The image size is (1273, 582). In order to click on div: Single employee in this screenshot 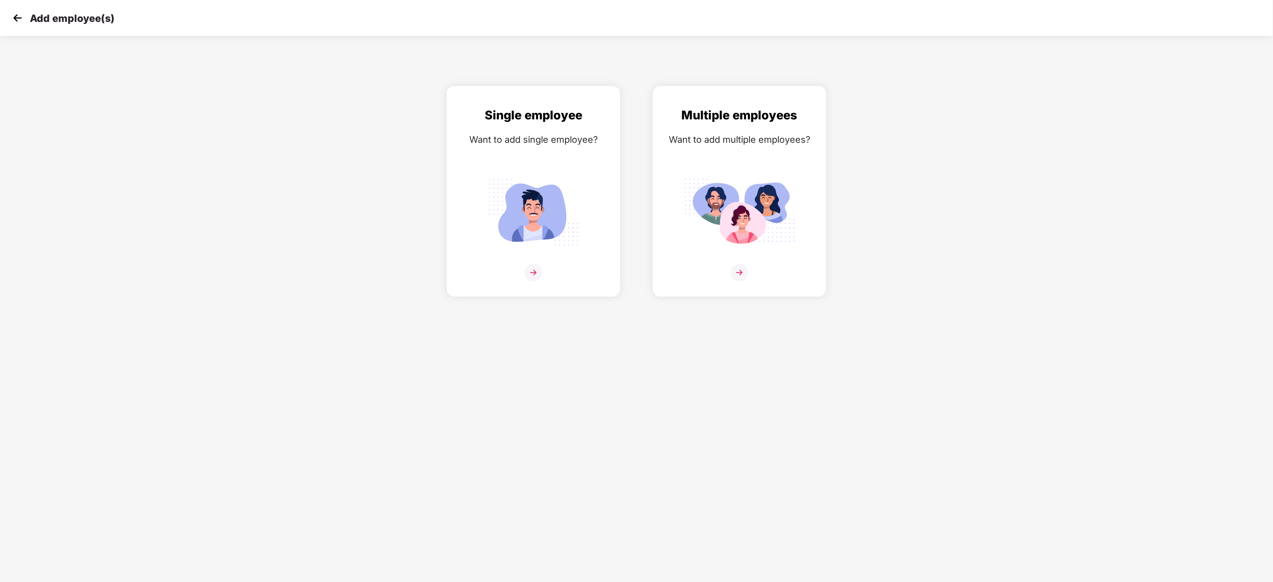, I will do `click(533, 115)`.